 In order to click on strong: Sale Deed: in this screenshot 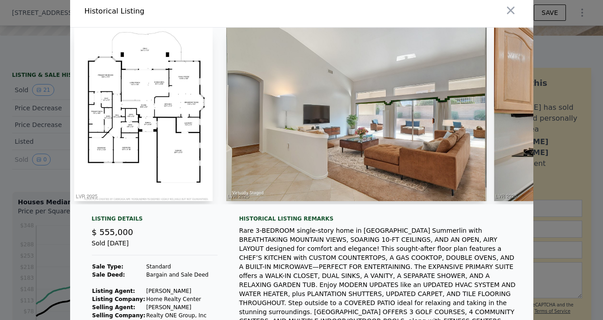, I will do `click(109, 275)`.